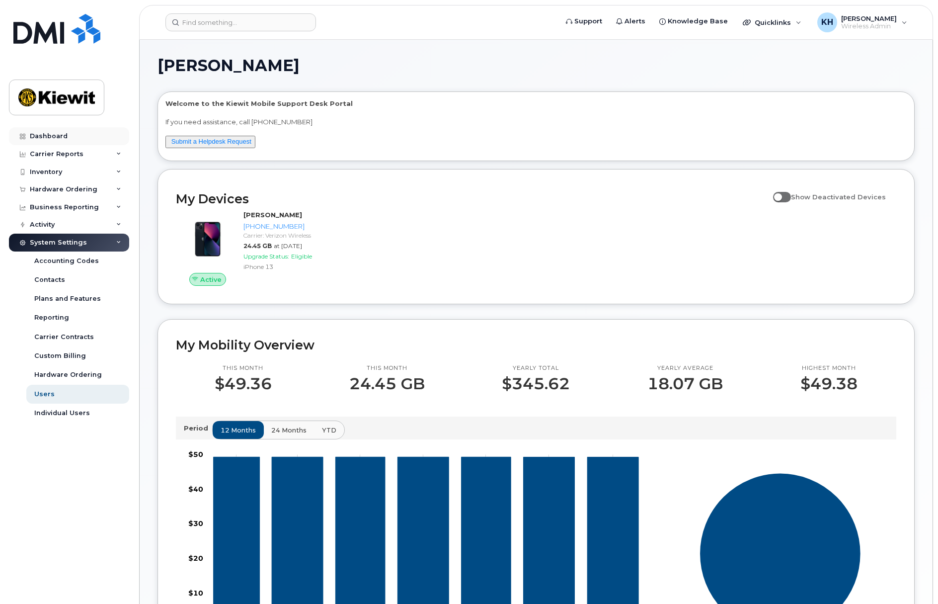 This screenshot has height=604, width=938. I want to click on img: image20231002-3703462-1ig824h.jpeg, so click(208, 239).